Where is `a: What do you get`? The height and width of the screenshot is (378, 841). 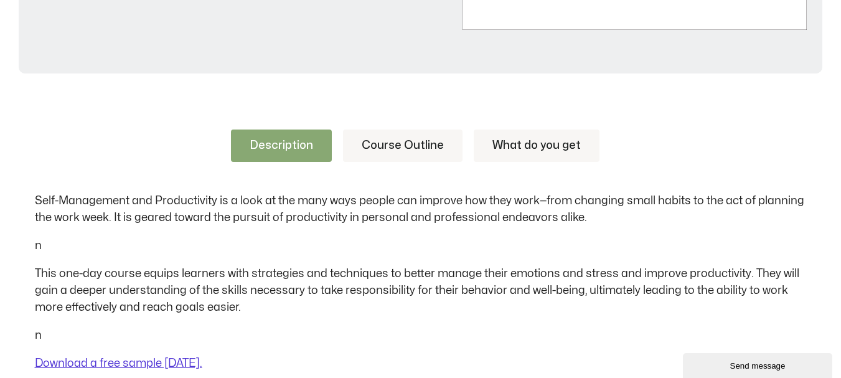
a: What do you get is located at coordinates (537, 146).